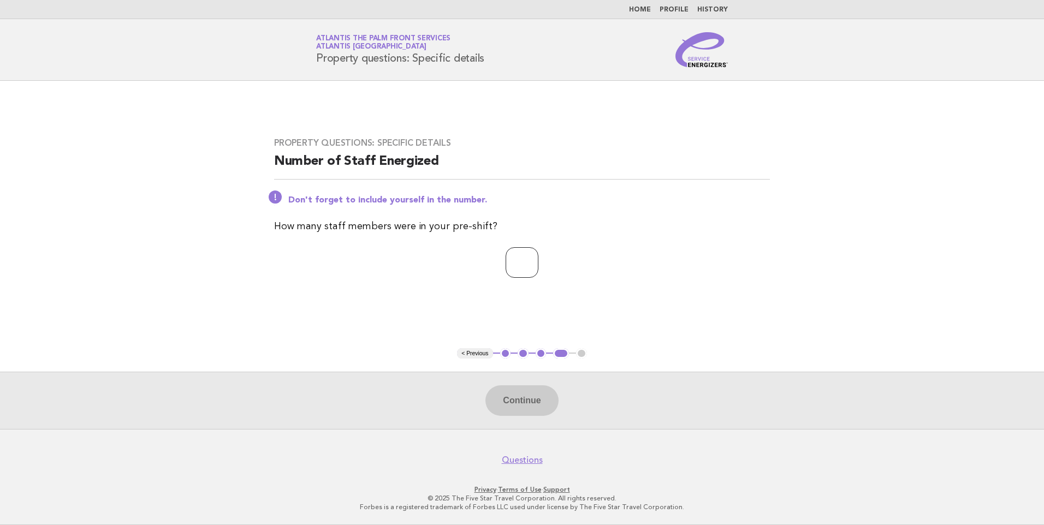 The image size is (1044, 525). Describe the element at coordinates (522, 143) in the screenshot. I see `h3: Property questions: Specific details` at that location.